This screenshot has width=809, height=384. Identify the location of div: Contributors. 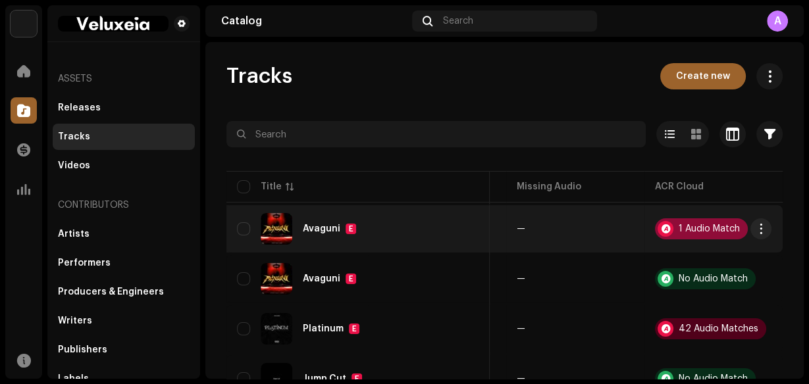
(124, 205).